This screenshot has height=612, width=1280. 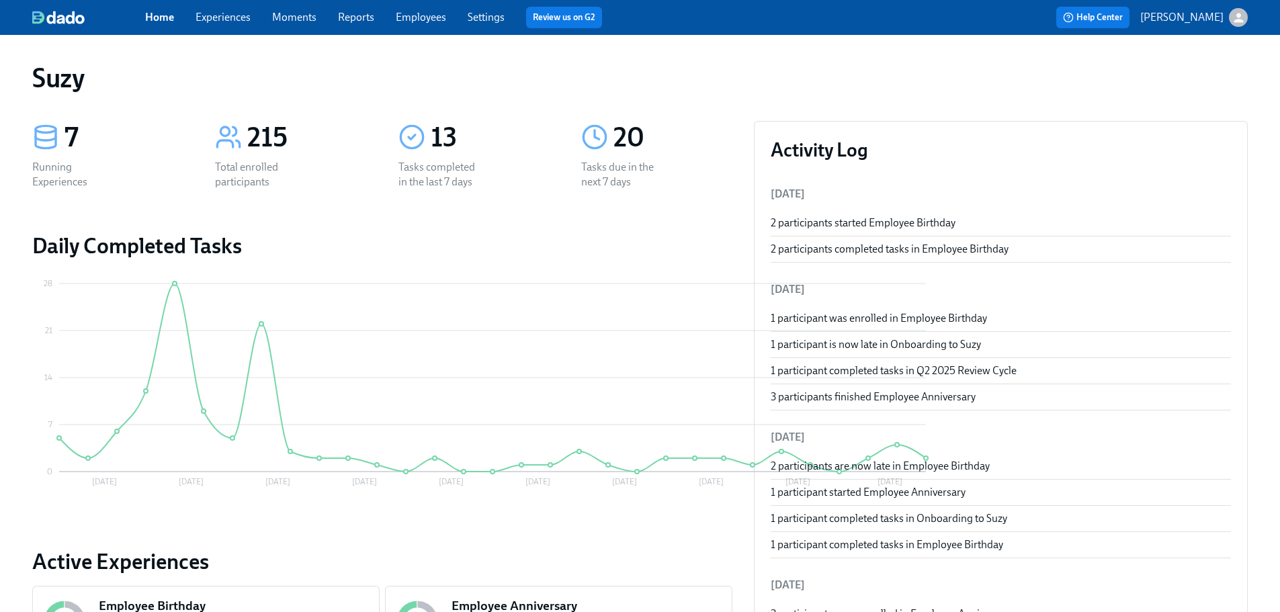 I want to click on h3: Activity Log, so click(x=1000, y=150).